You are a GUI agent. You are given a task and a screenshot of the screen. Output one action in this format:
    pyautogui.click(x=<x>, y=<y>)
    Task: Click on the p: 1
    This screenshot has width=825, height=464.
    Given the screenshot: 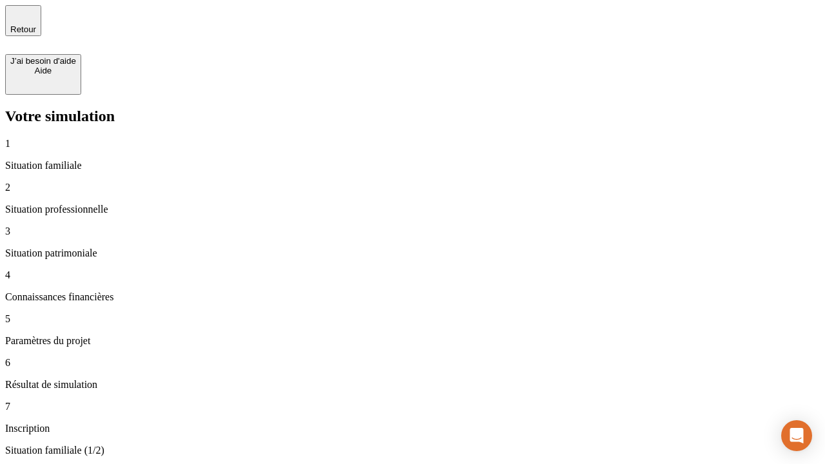 What is the action you would take?
    pyautogui.click(x=412, y=144)
    